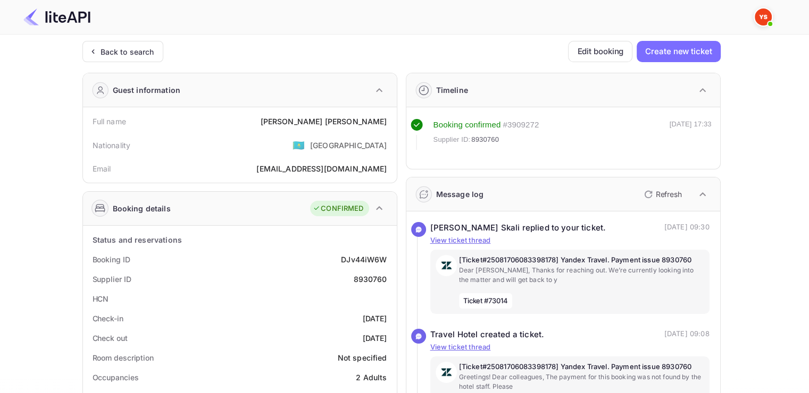 The height and width of the screenshot is (393, 809). Describe the element at coordinates (109, 121) in the screenshot. I see `div: Full name` at that location.